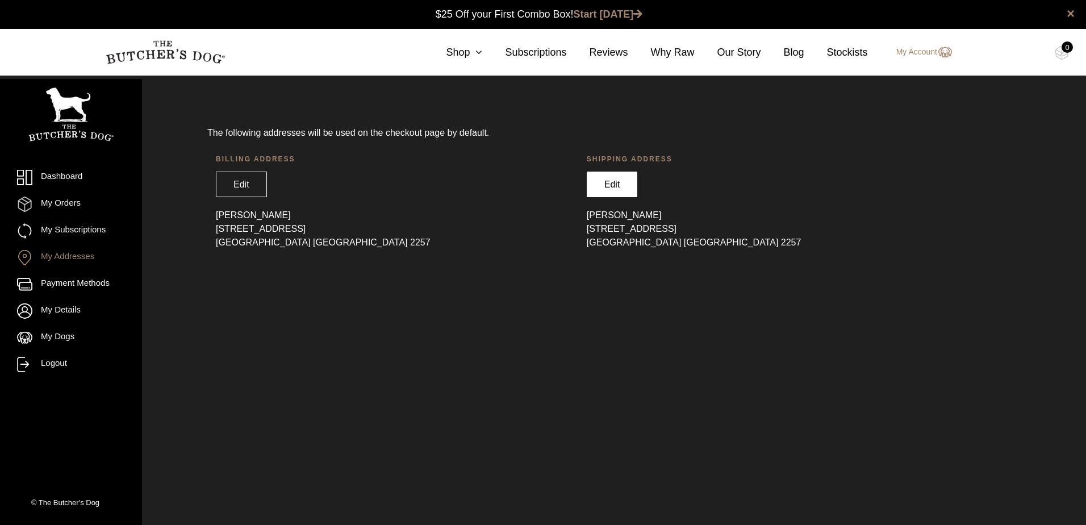 This screenshot has height=525, width=1086. Describe the element at coordinates (71, 257) in the screenshot. I see `a: My Addresses` at that location.